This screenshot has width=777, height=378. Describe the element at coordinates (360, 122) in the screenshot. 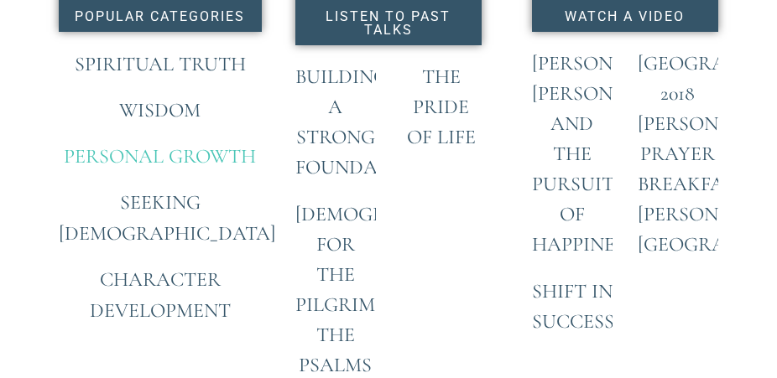

I see `a: Building A Strong Foundation` at that location.